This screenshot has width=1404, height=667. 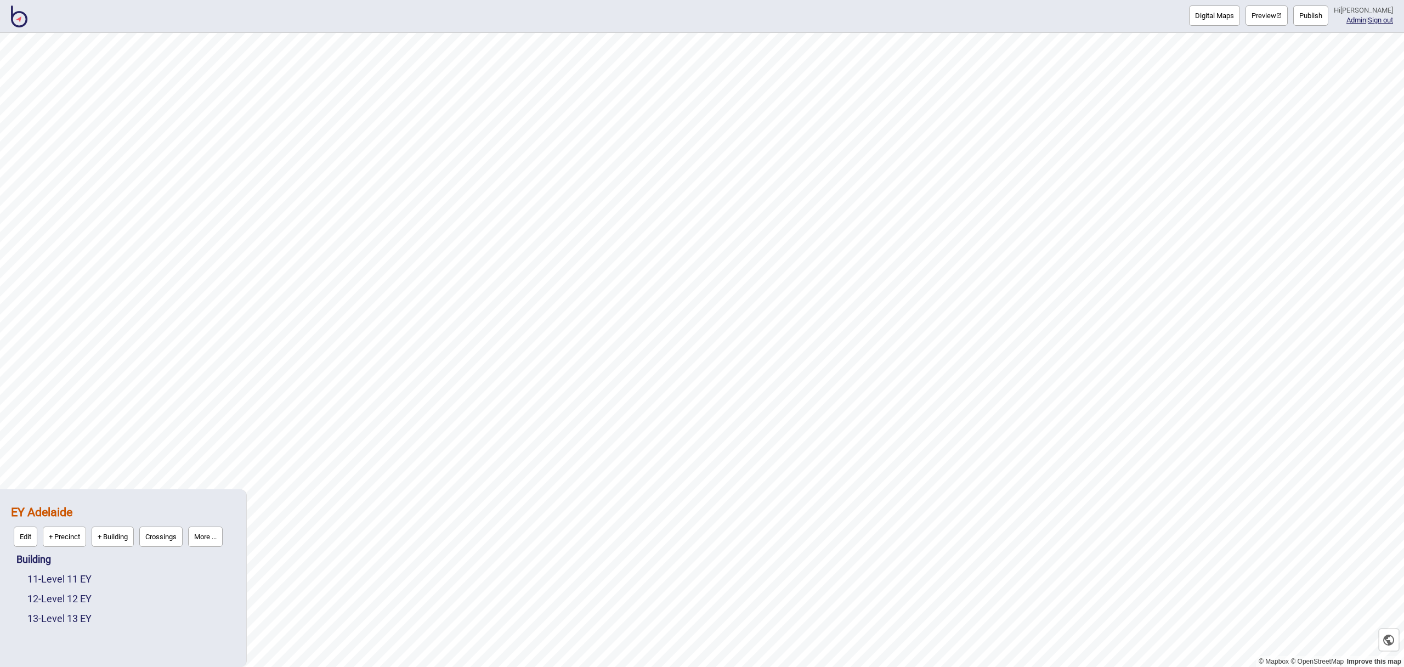 What do you see at coordinates (1214, 15) in the screenshot?
I see `button: Digital Maps` at bounding box center [1214, 15].